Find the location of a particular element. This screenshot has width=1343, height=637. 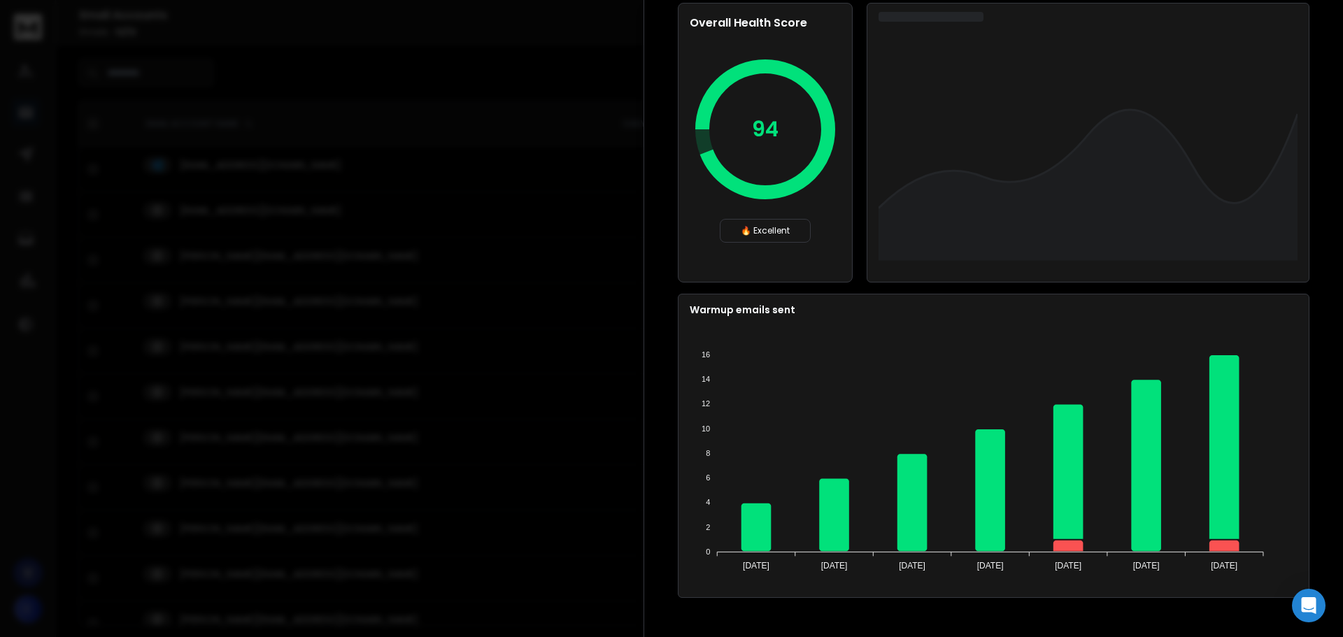

tspan: 16 is located at coordinates (706, 355).